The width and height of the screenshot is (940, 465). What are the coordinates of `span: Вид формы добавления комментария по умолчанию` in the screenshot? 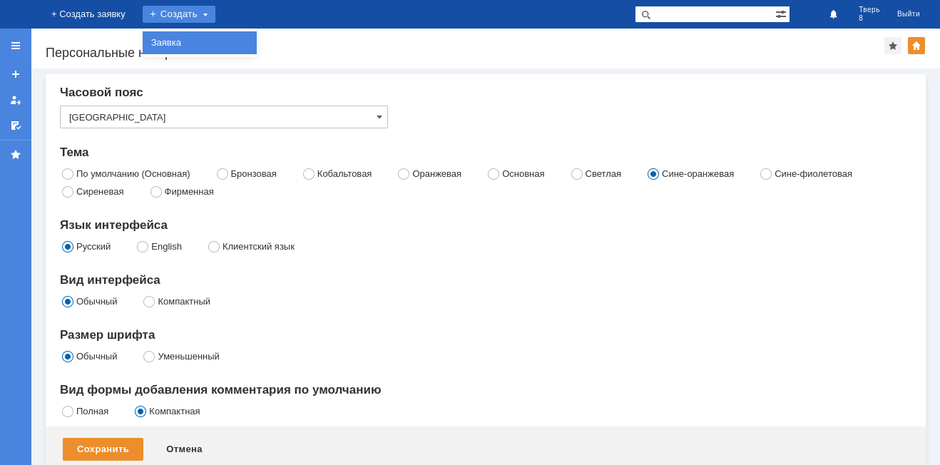 It's located at (220, 389).